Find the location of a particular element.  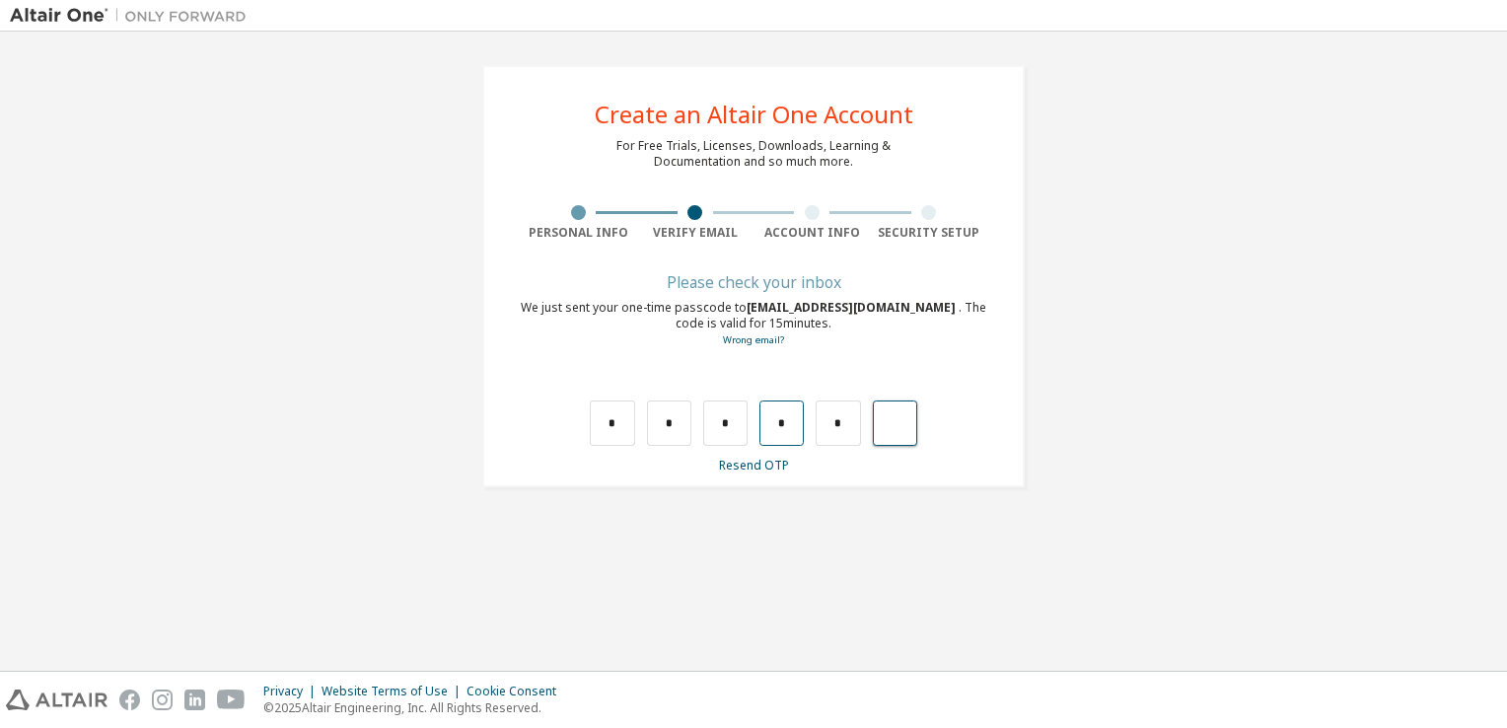

img: youtube.svg is located at coordinates (231, 699).